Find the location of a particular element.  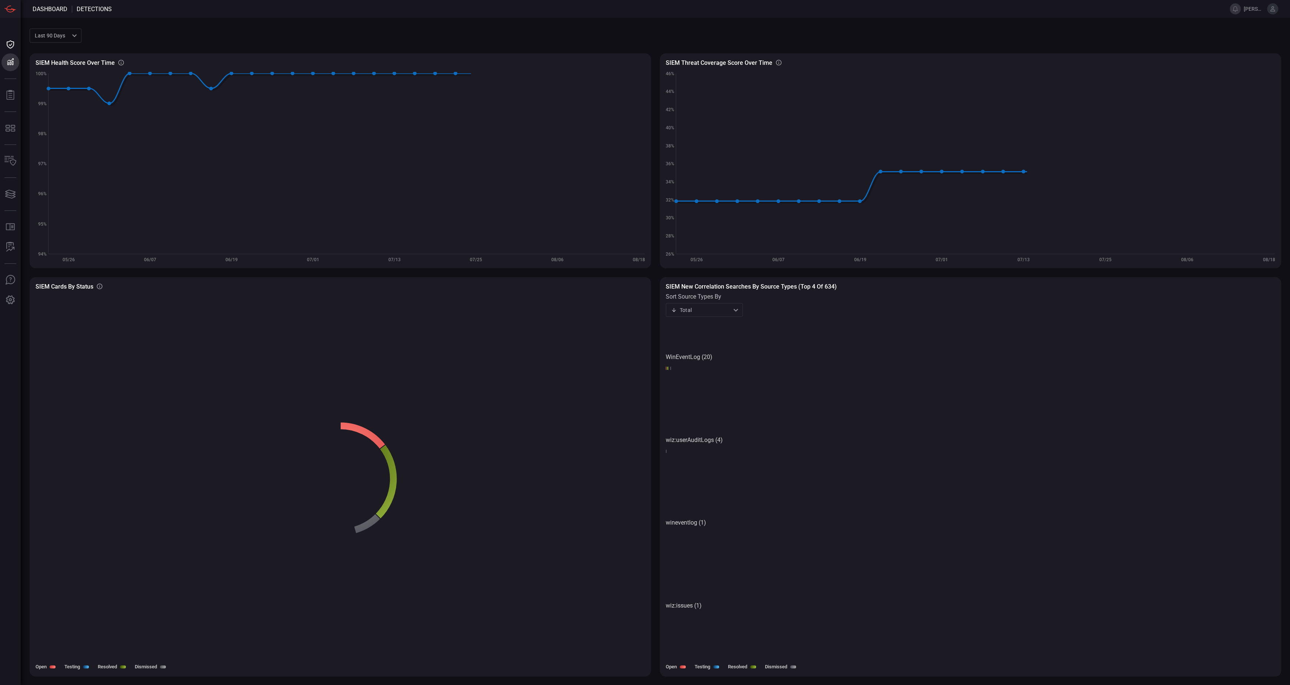

button: ALERT ANALYSIS is located at coordinates (10, 247).